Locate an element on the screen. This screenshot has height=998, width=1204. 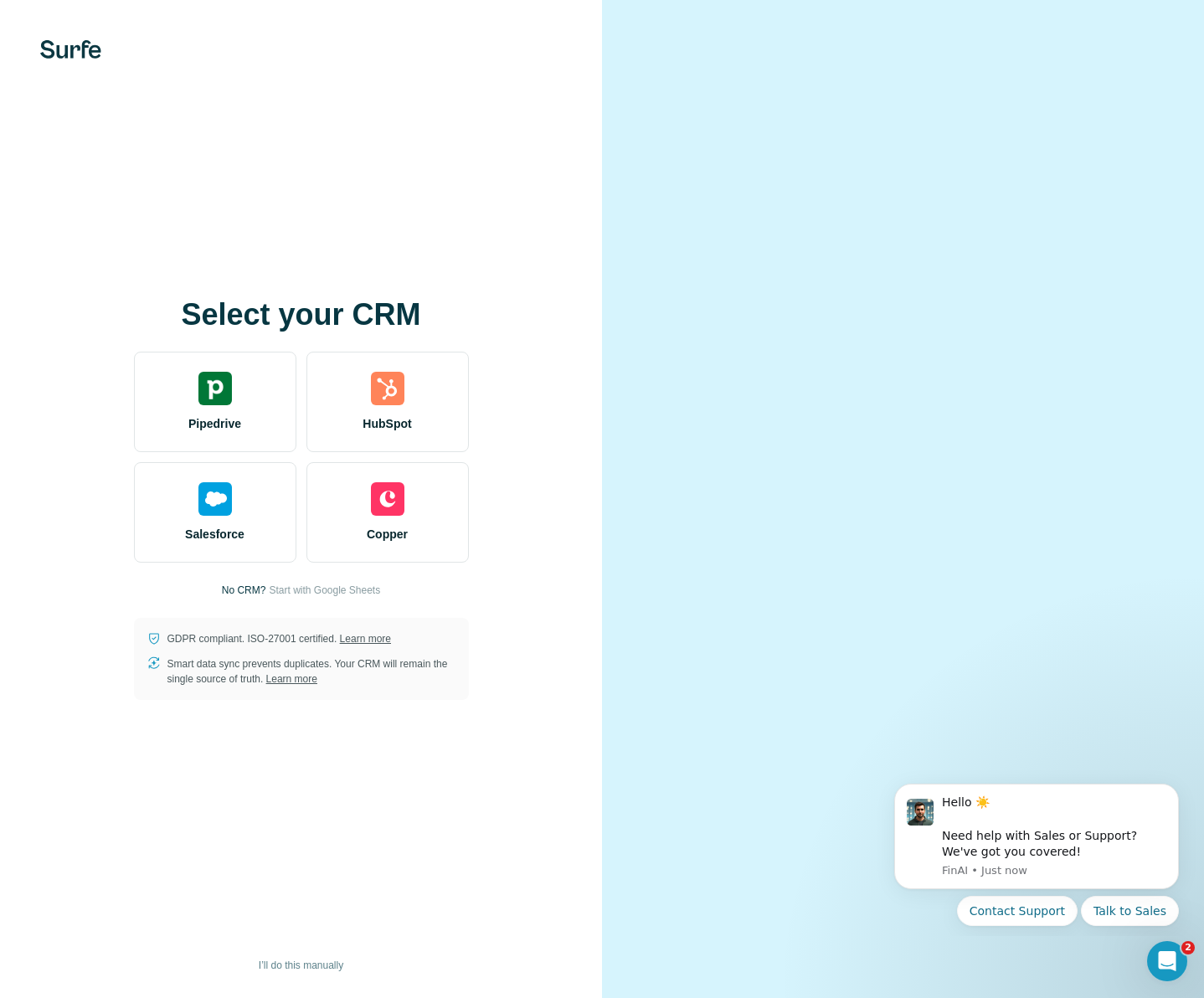
button: Start with Google Sheets is located at coordinates (324, 590).